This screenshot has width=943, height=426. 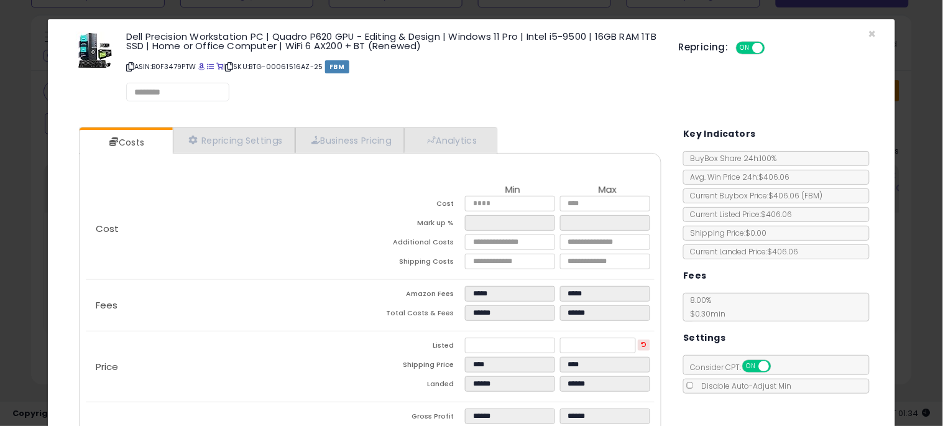 What do you see at coordinates (753, 195) in the screenshot?
I see `span: Current Buybox Price:` at bounding box center [753, 195].